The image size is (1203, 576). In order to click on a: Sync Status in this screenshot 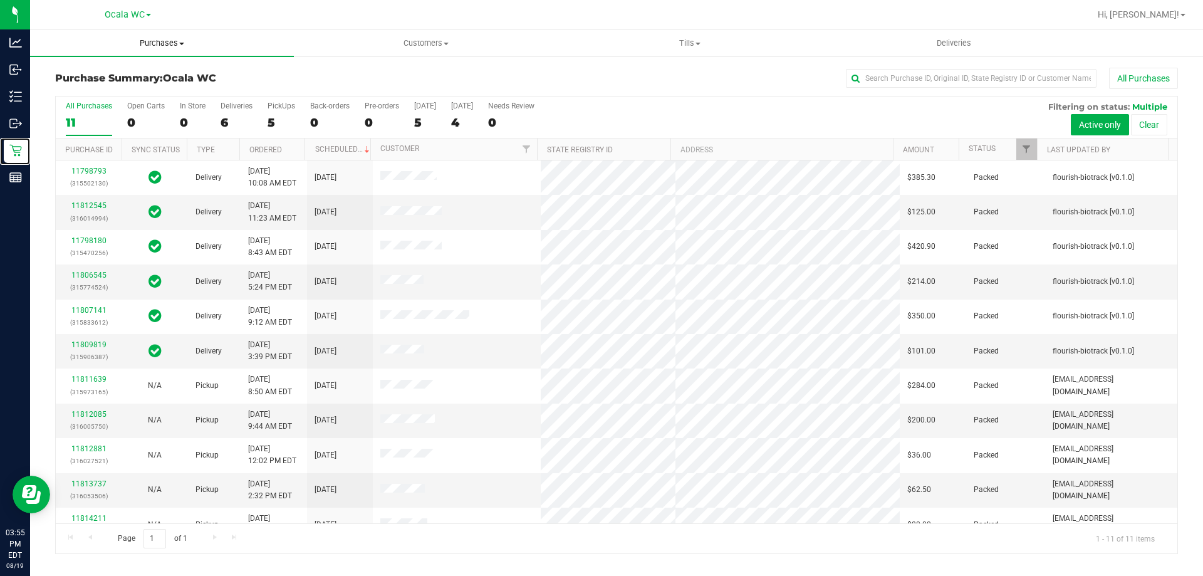, I will do `click(155, 150)`.